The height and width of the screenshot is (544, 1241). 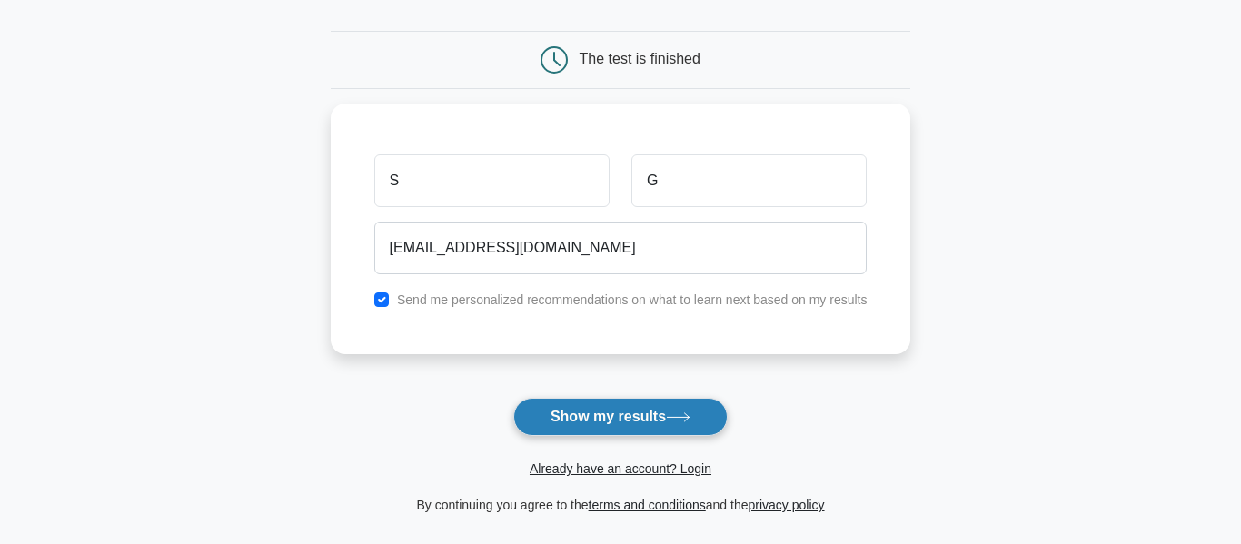 What do you see at coordinates (491, 181) in the screenshot?
I see `input: First name` at bounding box center [491, 181].